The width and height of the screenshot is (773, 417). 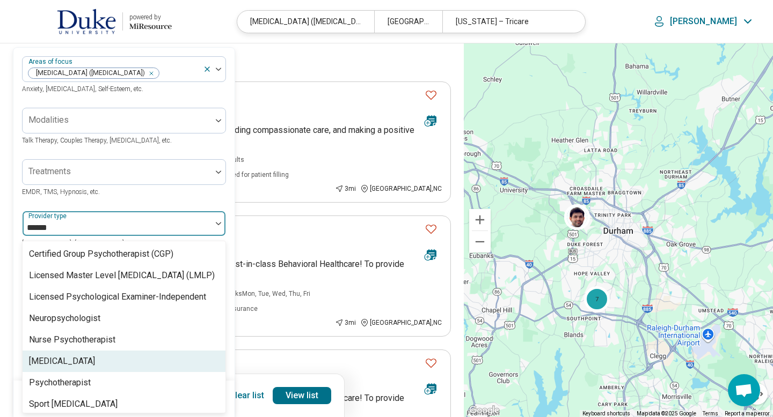 What do you see at coordinates (248, 271) in the screenshot?
I see `p: Animo Sano Psychiatry strives to provide the best-in-class Behavioral Healthcare! To provide high...` at bounding box center [248, 271].